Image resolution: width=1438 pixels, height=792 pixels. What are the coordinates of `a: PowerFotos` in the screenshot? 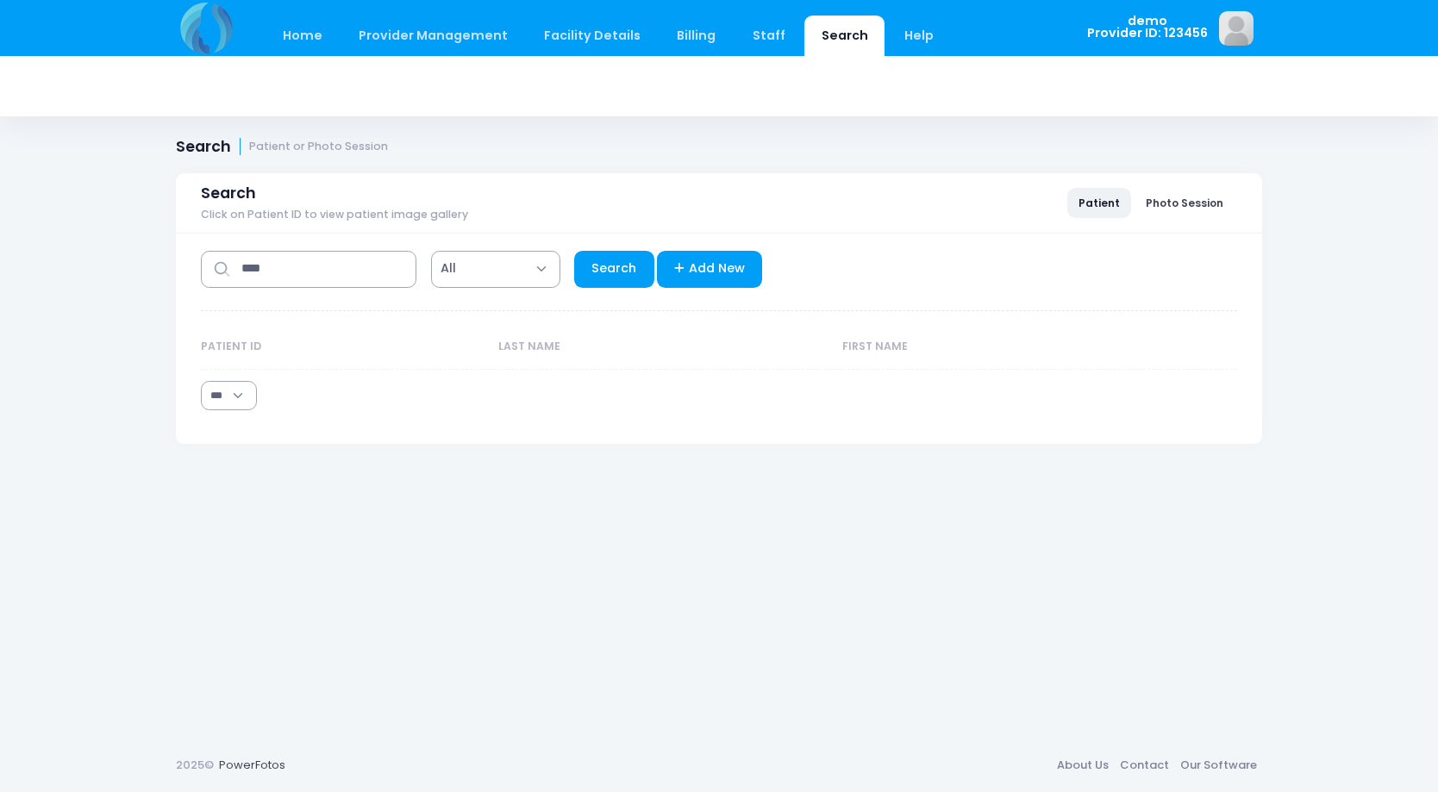 It's located at (252, 765).